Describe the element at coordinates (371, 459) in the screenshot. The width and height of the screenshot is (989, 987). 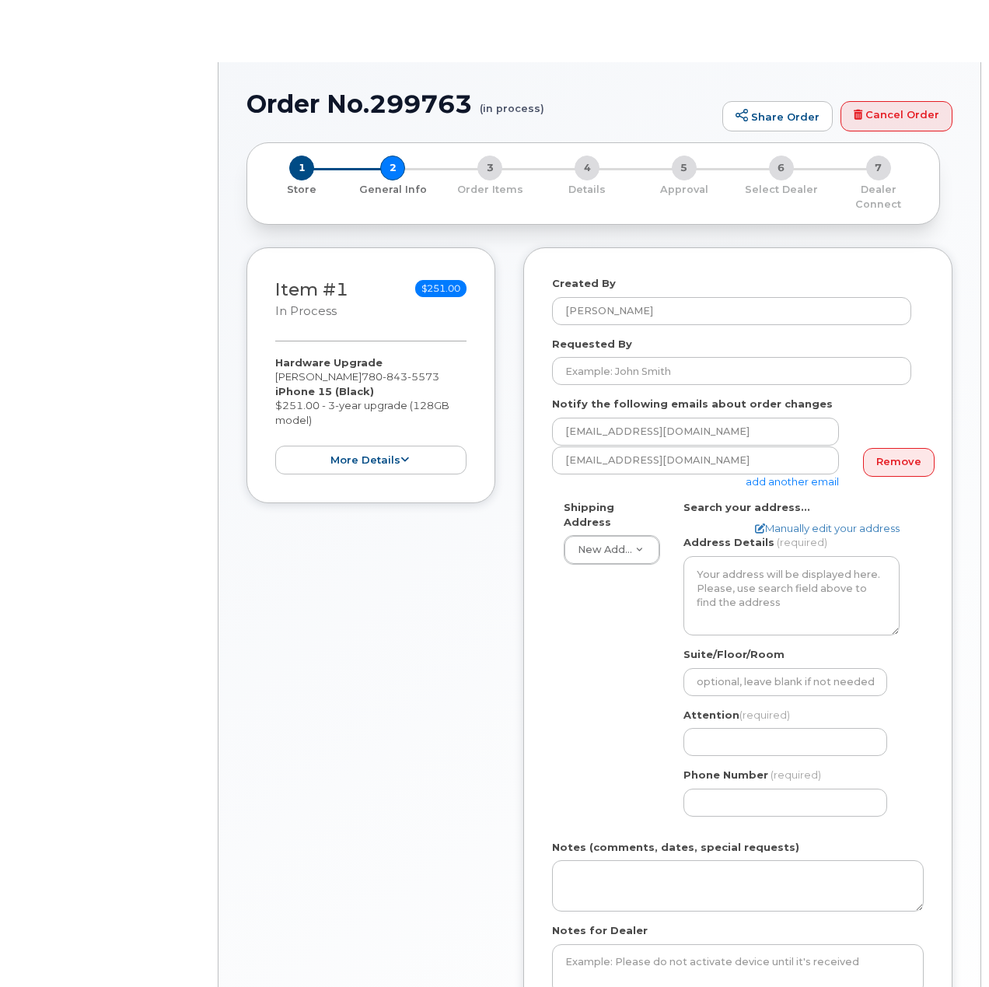
I see `button: more details` at that location.